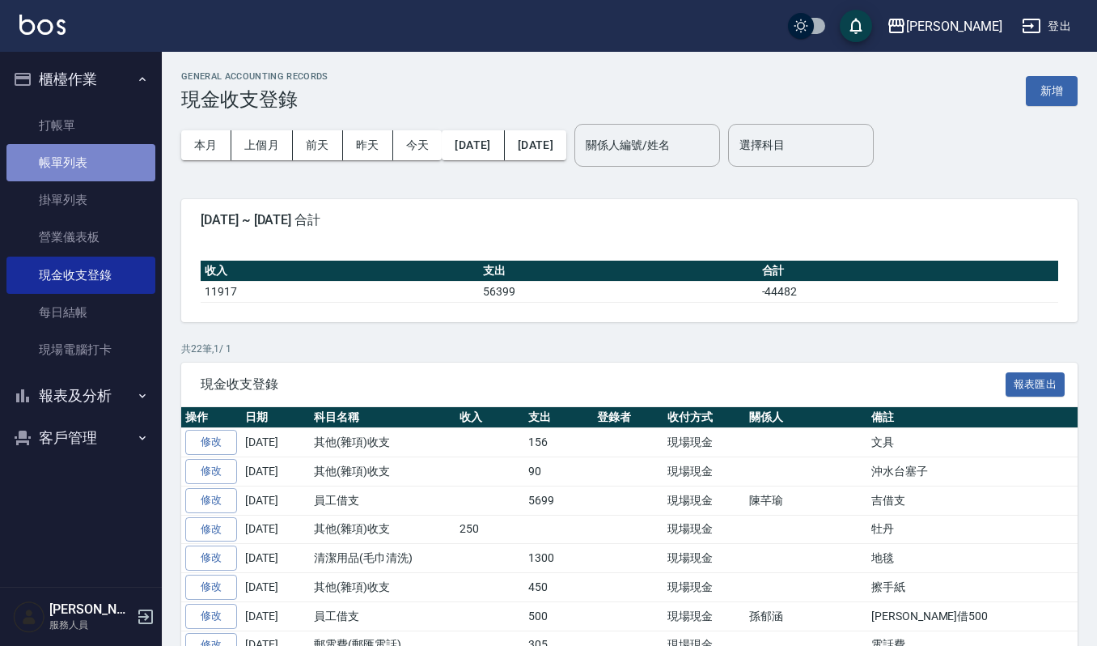 The image size is (1097, 646). Describe the element at coordinates (909, 291) in the screenshot. I see `td: -44482` at that location.